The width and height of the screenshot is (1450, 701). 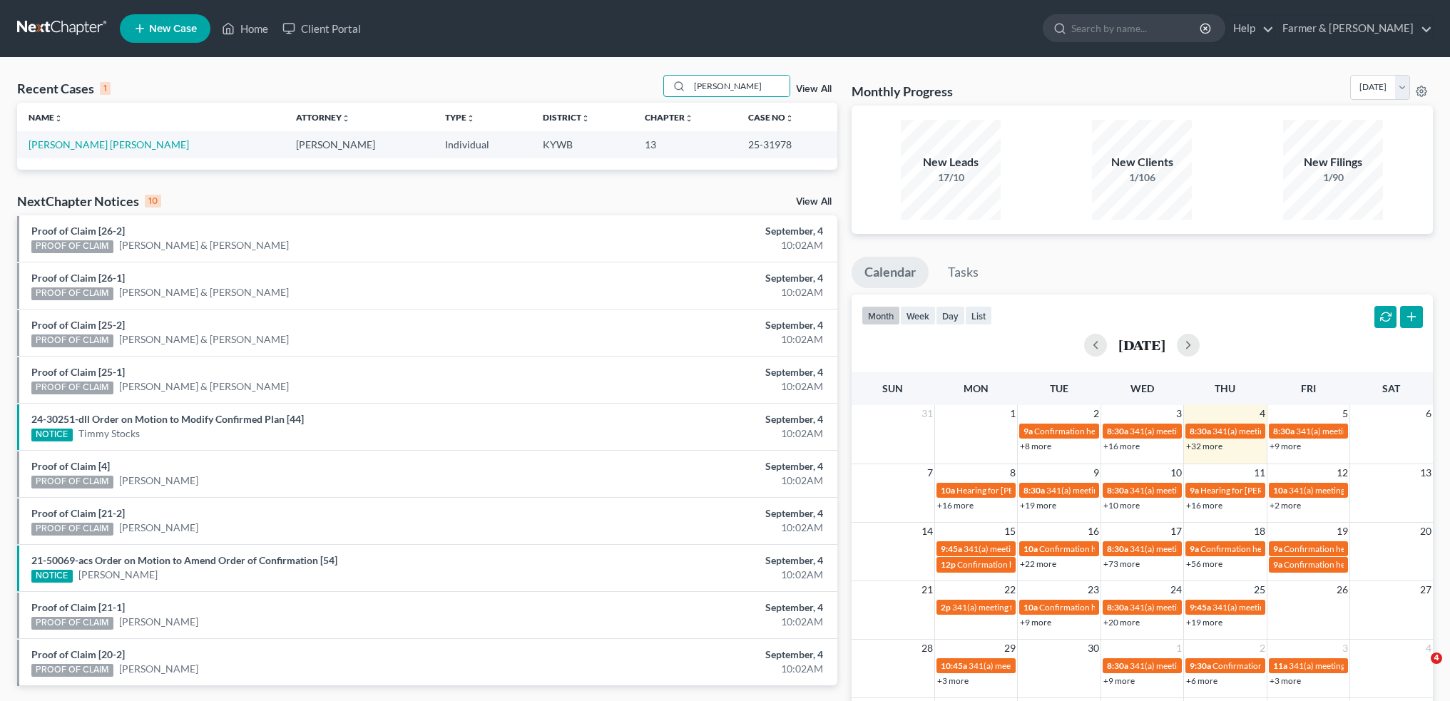 I want to click on span: 23, so click(x=1094, y=590).